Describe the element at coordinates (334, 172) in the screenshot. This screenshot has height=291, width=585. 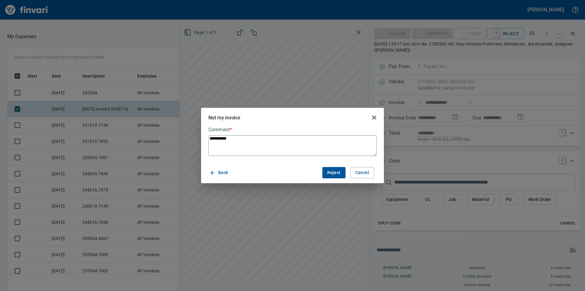
I see `span: Reject` at that location.